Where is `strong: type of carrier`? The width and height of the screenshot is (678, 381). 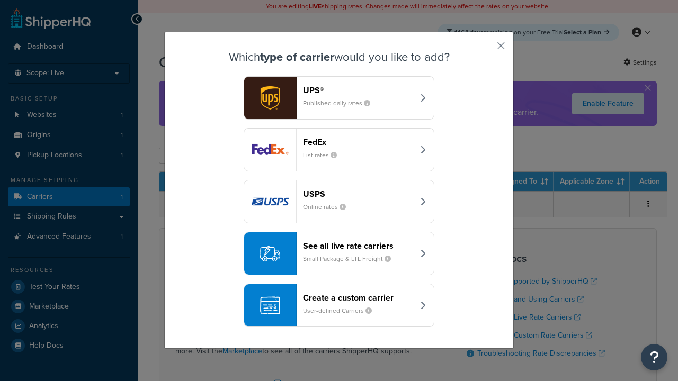 strong: type of carrier is located at coordinates (297, 57).